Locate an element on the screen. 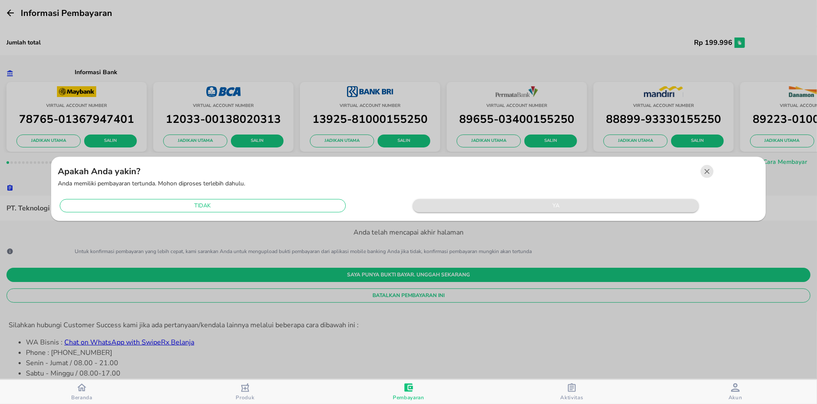  button: Aktivitas is located at coordinates (572, 392).